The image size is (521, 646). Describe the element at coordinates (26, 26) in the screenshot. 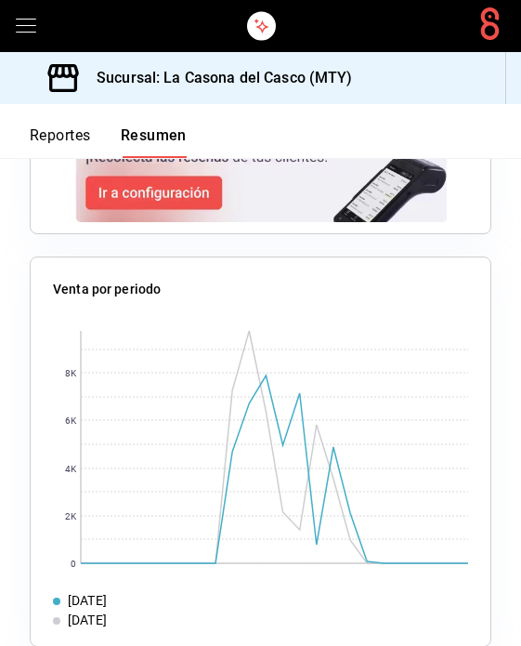

I see `button: open drawer` at that location.